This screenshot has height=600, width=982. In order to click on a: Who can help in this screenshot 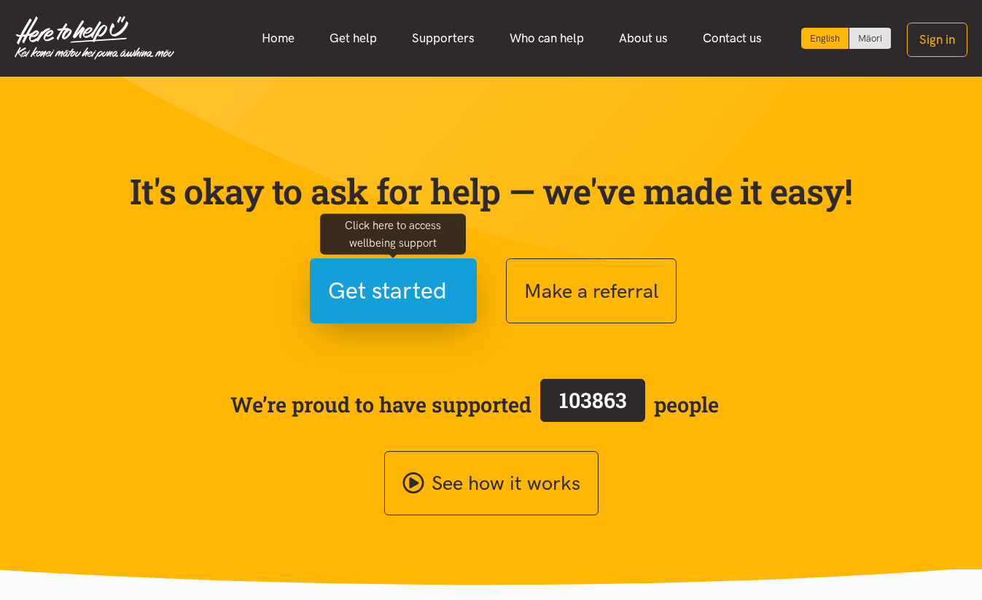, I will do `click(547, 38)`.